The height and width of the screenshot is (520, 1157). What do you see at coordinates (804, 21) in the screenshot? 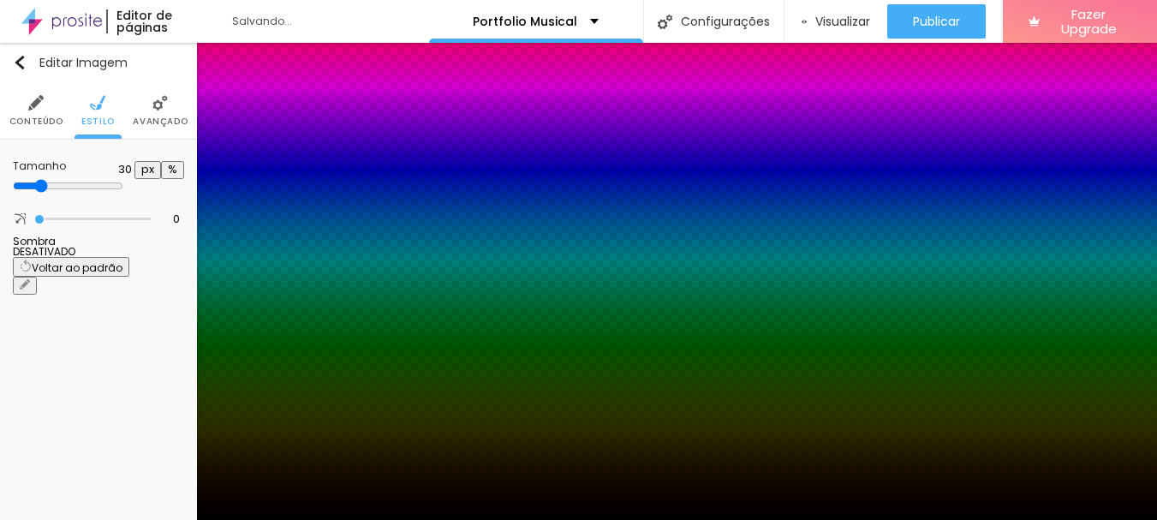
I see `img: view-1.svg` at bounding box center [804, 21].